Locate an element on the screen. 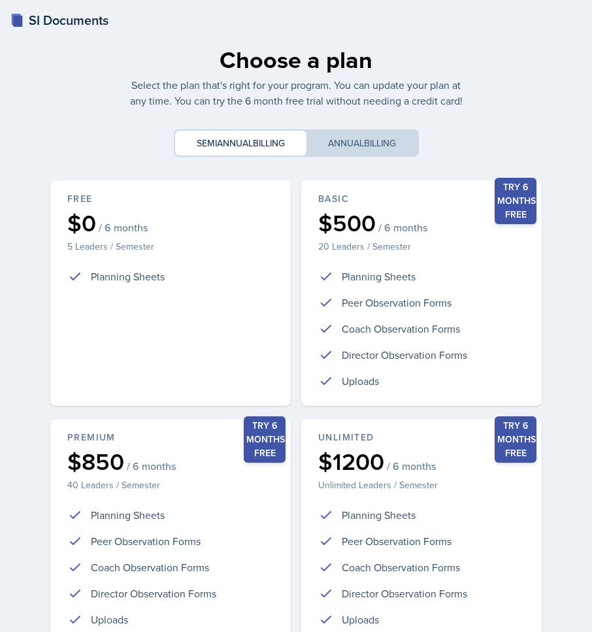  div: $0 is located at coordinates (171, 223).